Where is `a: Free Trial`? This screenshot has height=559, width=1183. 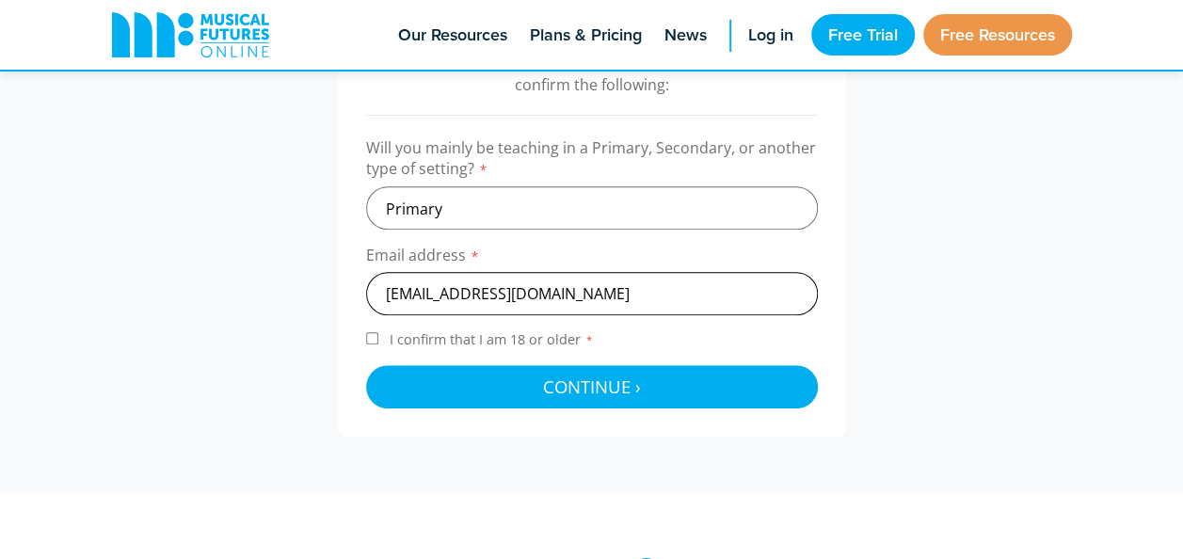 a: Free Trial is located at coordinates (863, 35).